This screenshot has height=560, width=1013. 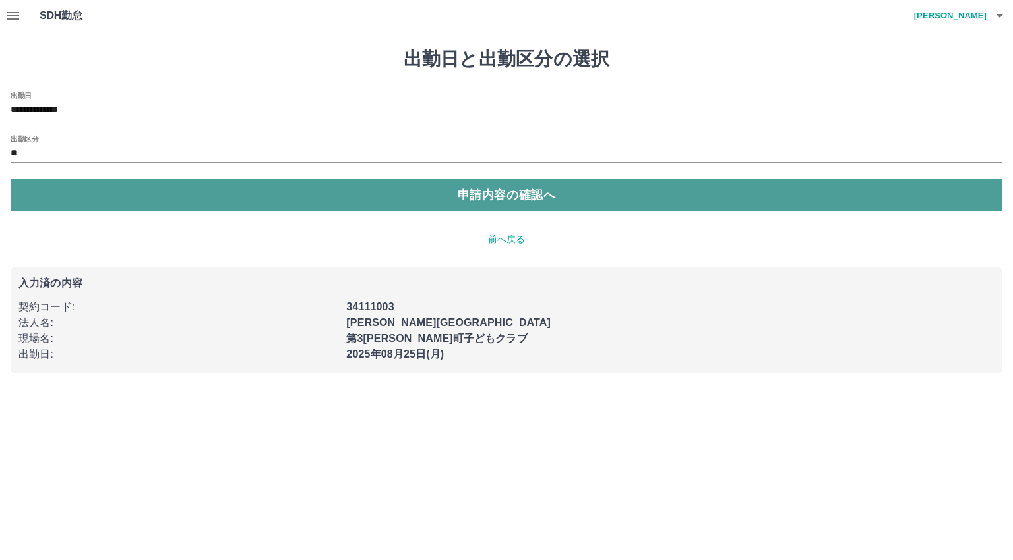 I want to click on label: 出勤日, so click(x=21, y=95).